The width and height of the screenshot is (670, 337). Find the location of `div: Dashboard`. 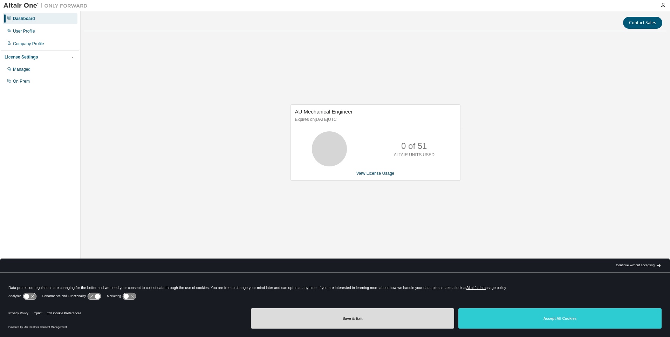

div: Dashboard is located at coordinates (24, 19).